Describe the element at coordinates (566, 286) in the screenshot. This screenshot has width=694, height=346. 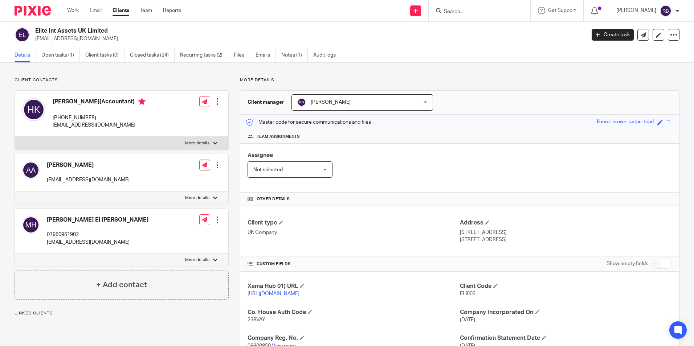
I see `h4: Client Code` at that location.